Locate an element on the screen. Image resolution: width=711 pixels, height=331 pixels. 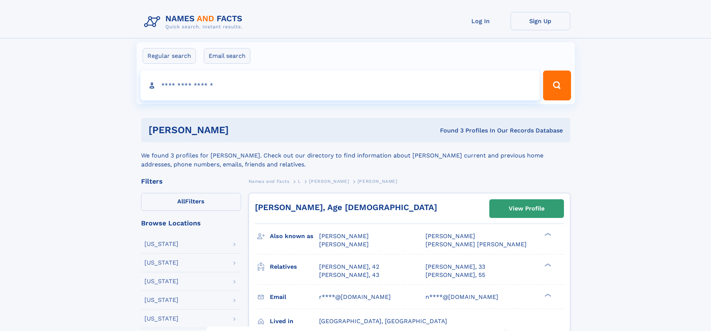
h3: Email is located at coordinates (294, 297).